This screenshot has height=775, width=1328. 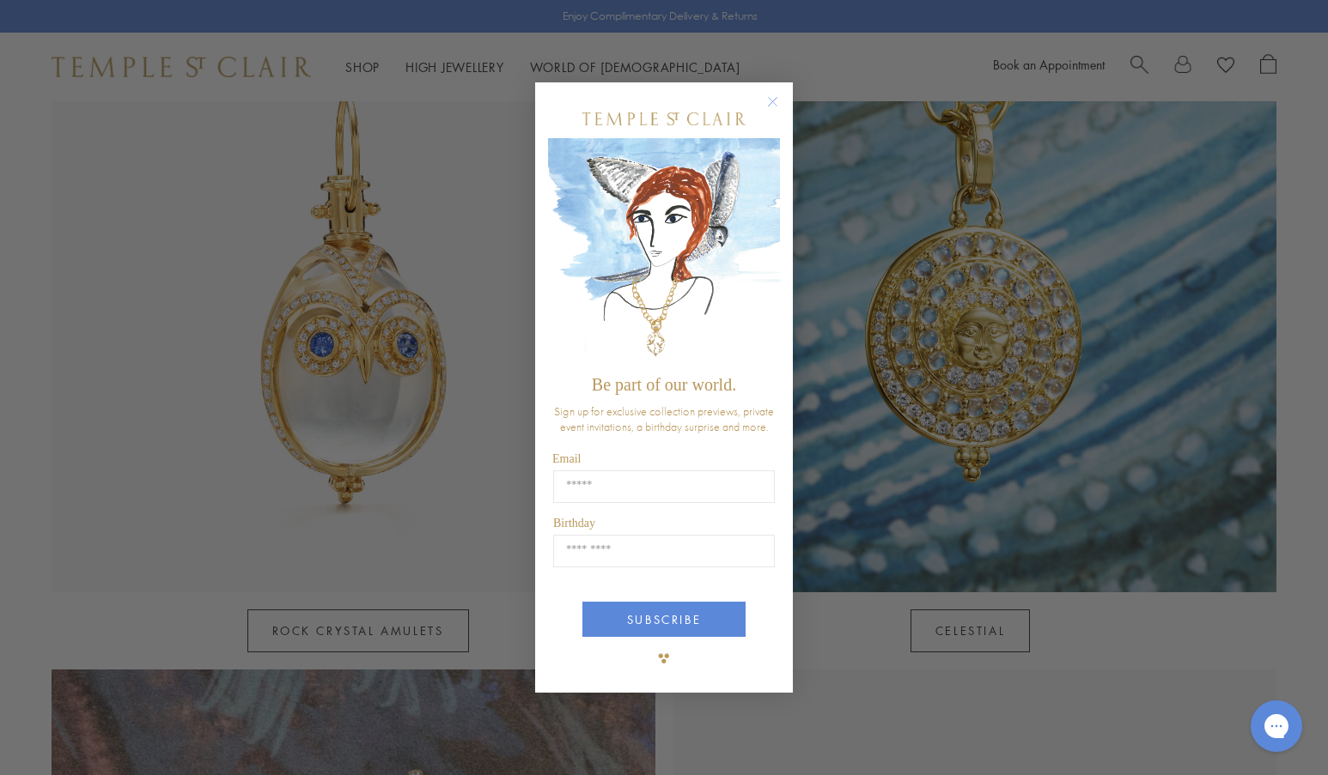 I want to click on input: Email, so click(x=664, y=487).